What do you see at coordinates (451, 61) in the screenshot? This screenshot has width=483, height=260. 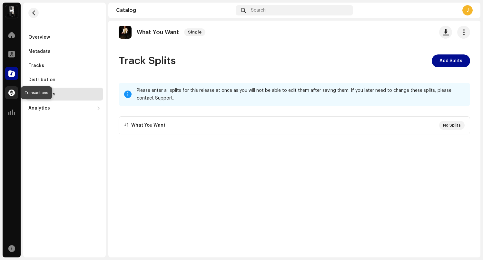 I see `button: Add Splits` at bounding box center [451, 61].